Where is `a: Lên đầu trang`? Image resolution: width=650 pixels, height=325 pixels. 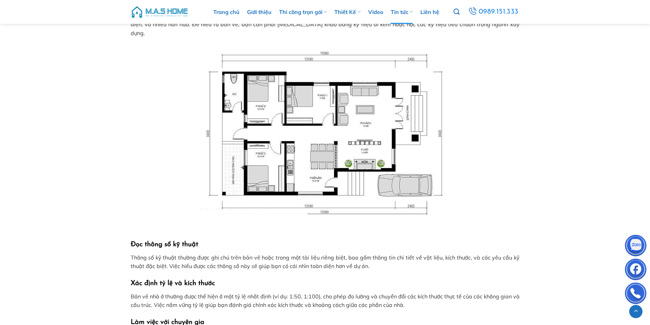
a: Lên đầu trang is located at coordinates (636, 312).